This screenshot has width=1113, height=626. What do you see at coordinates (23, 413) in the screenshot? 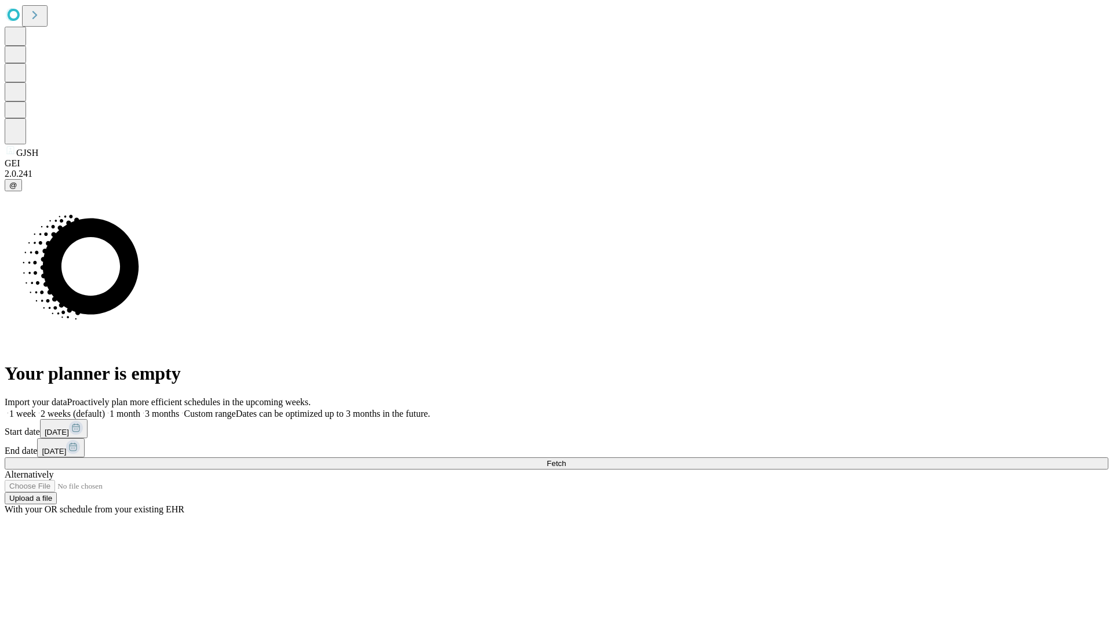
I see `span: 1 week` at bounding box center [23, 413].